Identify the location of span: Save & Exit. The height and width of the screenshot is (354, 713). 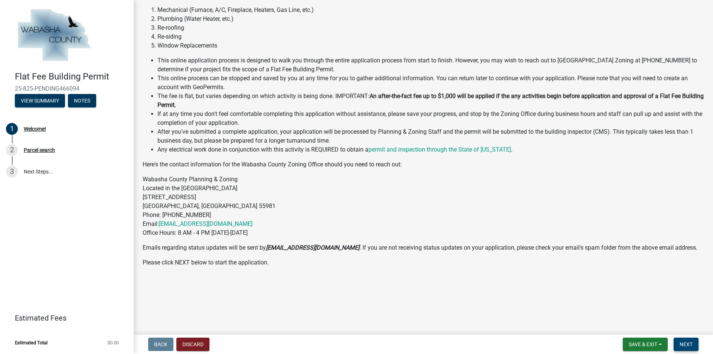
(643, 344).